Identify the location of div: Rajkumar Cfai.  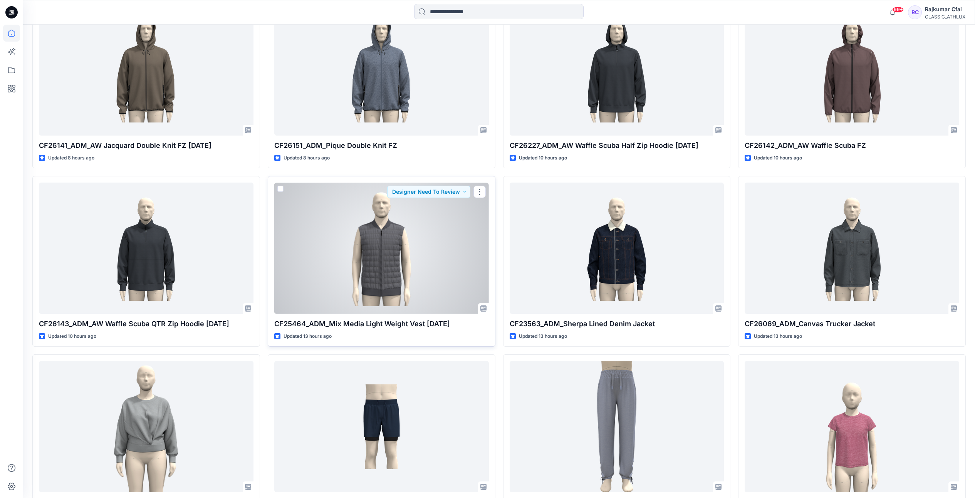
(945, 9).